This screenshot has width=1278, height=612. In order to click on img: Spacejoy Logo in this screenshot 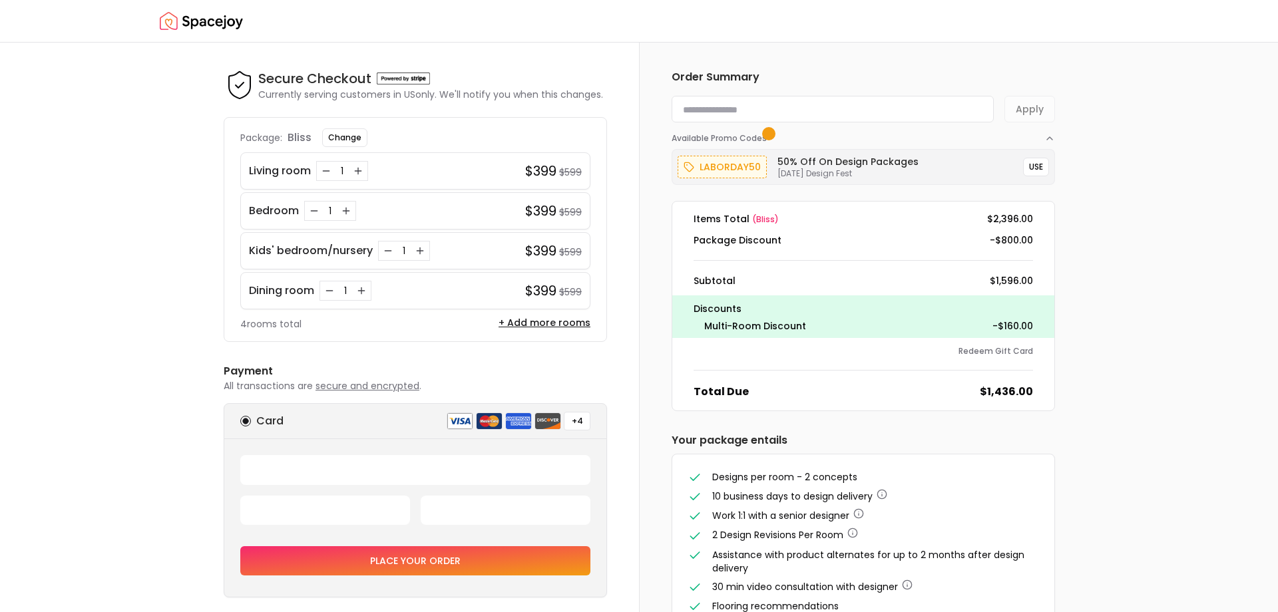, I will do `click(201, 21)`.